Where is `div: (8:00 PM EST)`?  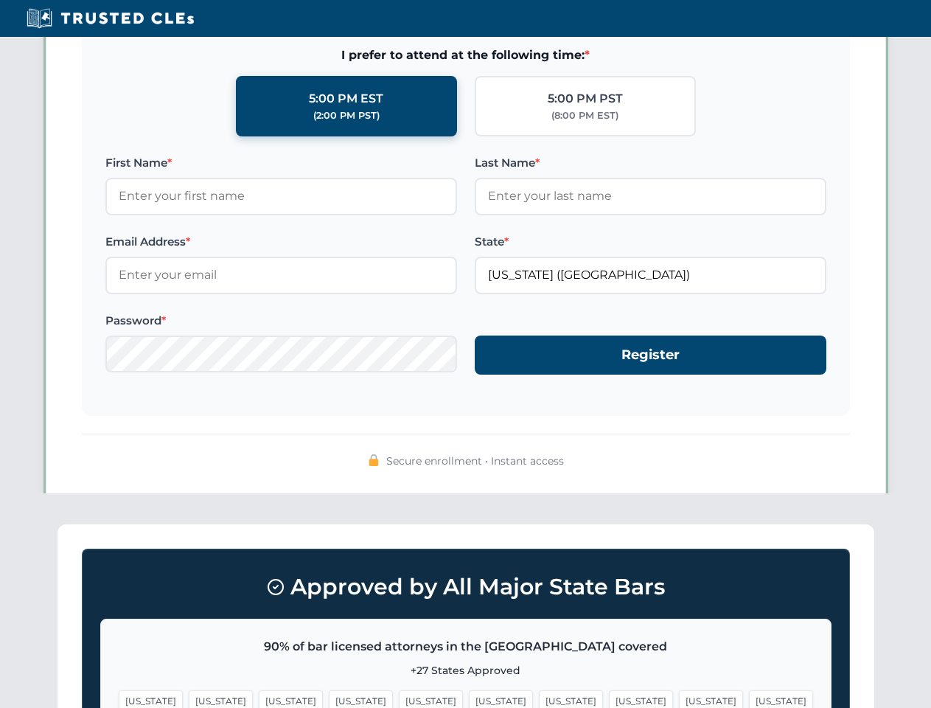
div: (8:00 PM EST) is located at coordinates (584, 116).